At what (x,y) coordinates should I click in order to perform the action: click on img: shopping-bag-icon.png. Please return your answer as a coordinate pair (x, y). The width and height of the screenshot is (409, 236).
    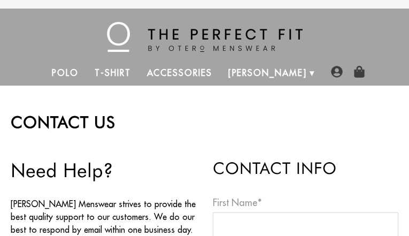
    Looking at the image, I should click on (360, 72).